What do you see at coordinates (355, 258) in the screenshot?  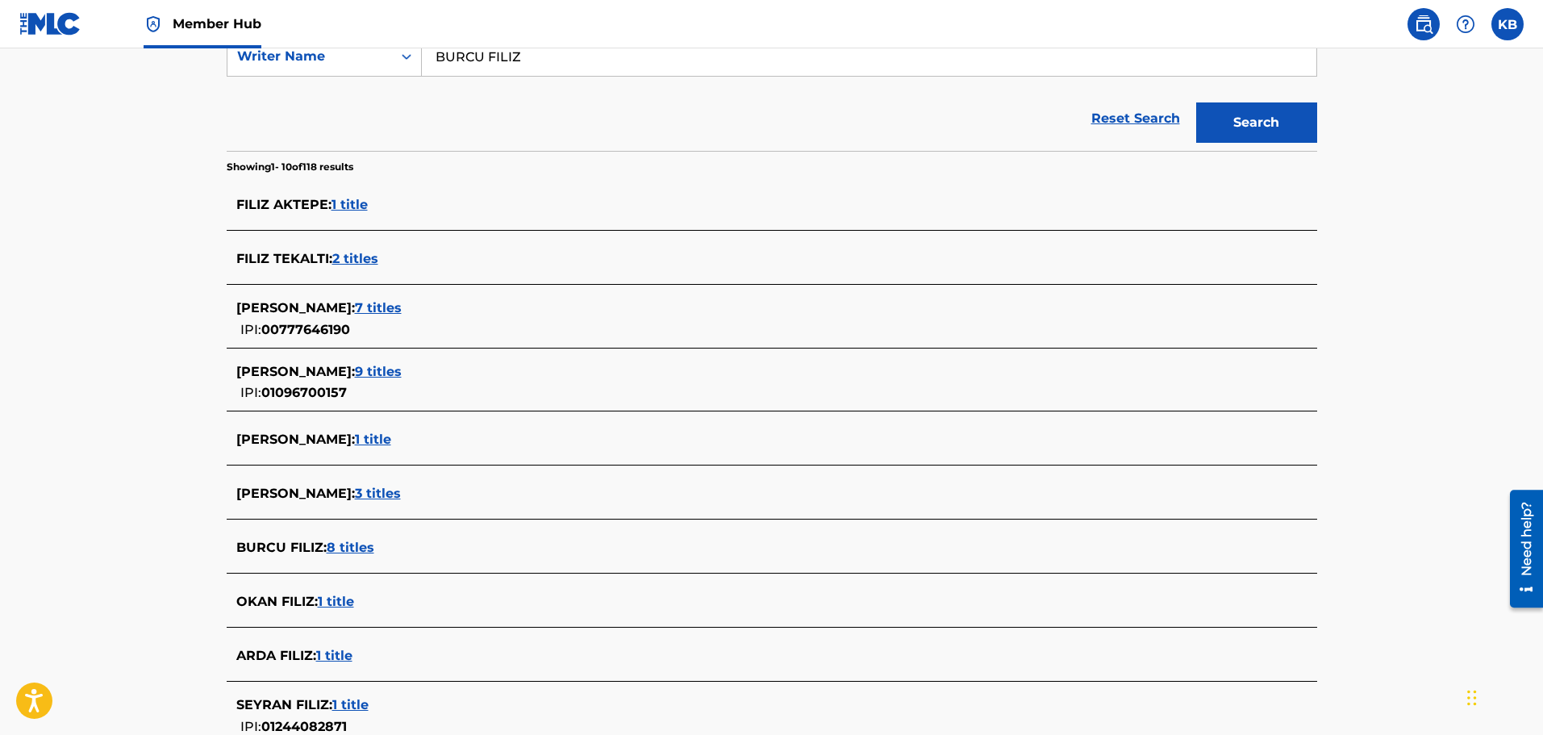 I see `span: 2 titles` at bounding box center [355, 258].